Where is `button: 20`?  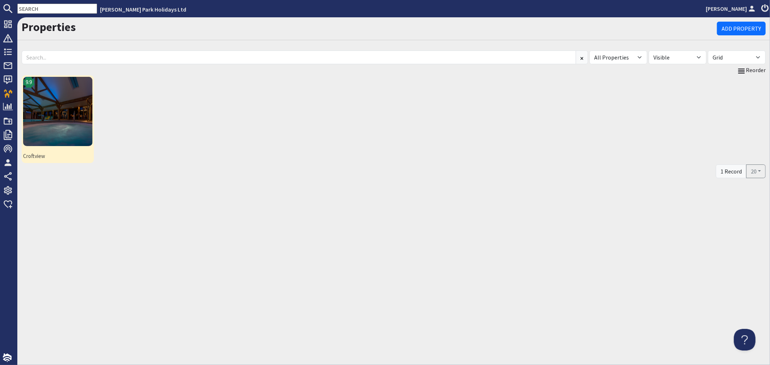
button: 20 is located at coordinates (755, 171).